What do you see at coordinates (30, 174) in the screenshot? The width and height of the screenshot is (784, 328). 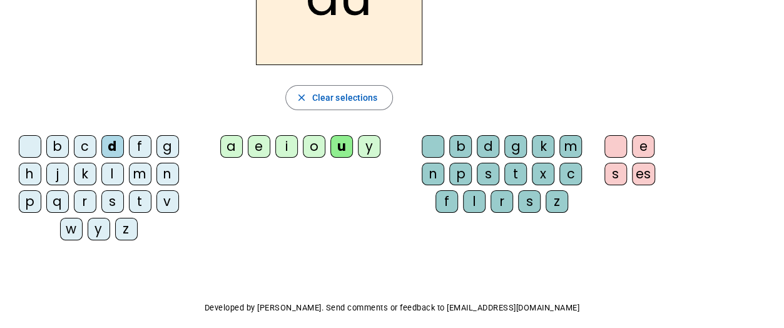 I see `div: h` at bounding box center [30, 174].